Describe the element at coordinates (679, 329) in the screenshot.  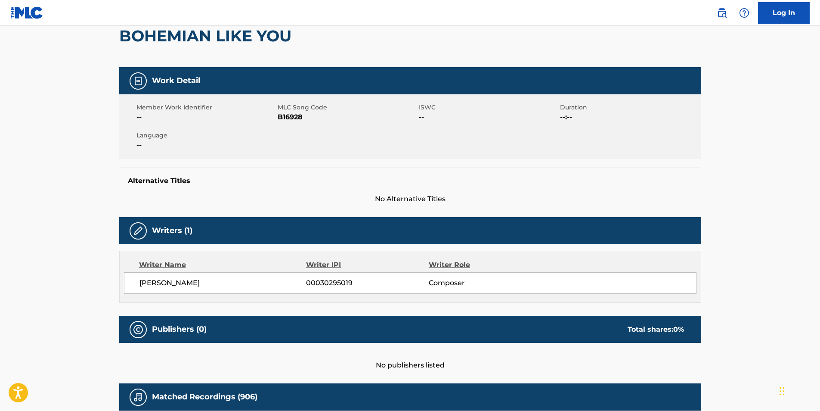
I see `span: 0 %` at that location.